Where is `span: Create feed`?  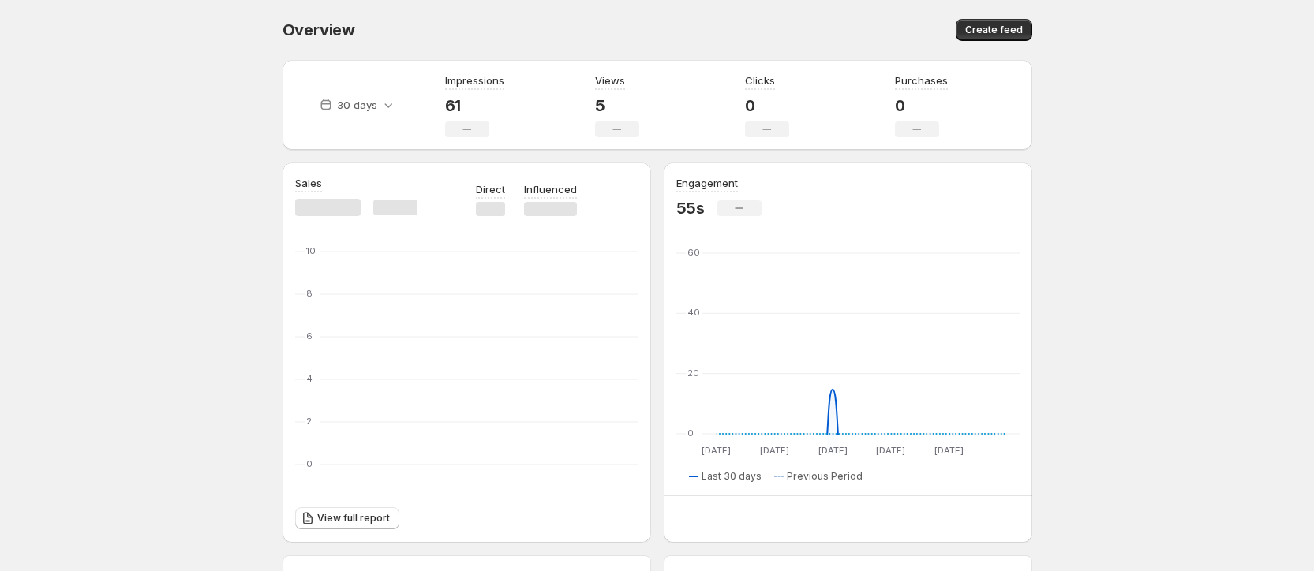 span: Create feed is located at coordinates (994, 30).